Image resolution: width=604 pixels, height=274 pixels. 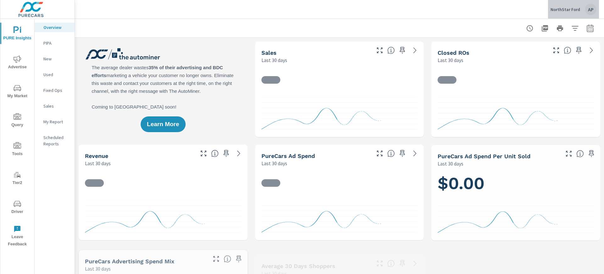 What do you see at coordinates (17, 179) in the screenshot?
I see `span: Tier2` at bounding box center [17, 179].